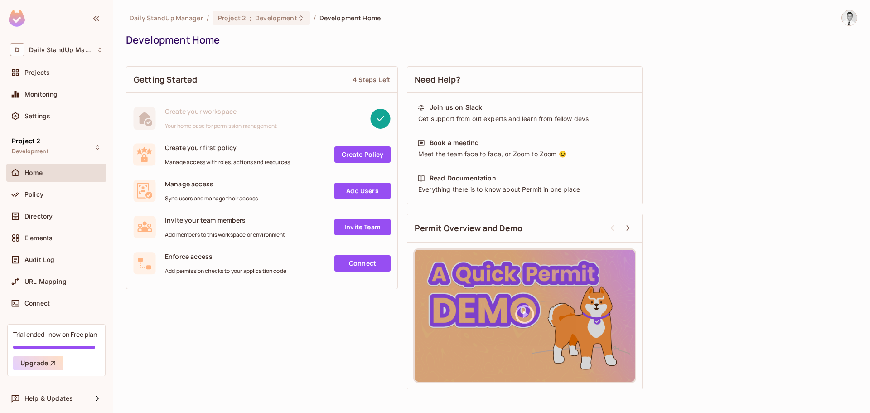  Describe the element at coordinates (525, 119) in the screenshot. I see `div: Get support from out experts and learn from fellow devs` at that location.